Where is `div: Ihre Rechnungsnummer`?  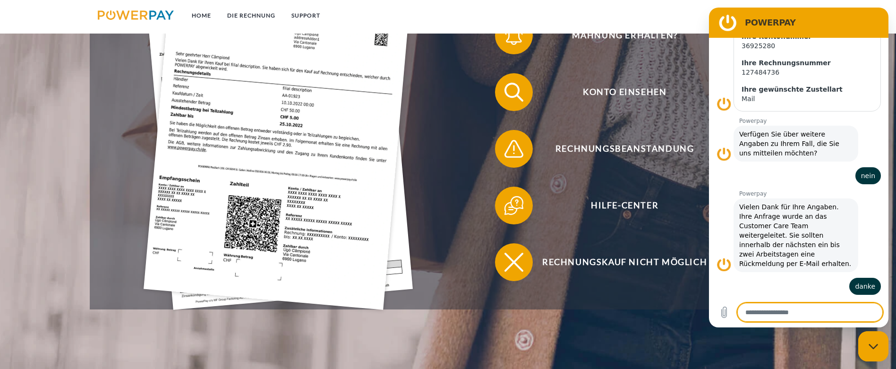
div: Ihre Rechnungsnummer is located at coordinates (98, 55).